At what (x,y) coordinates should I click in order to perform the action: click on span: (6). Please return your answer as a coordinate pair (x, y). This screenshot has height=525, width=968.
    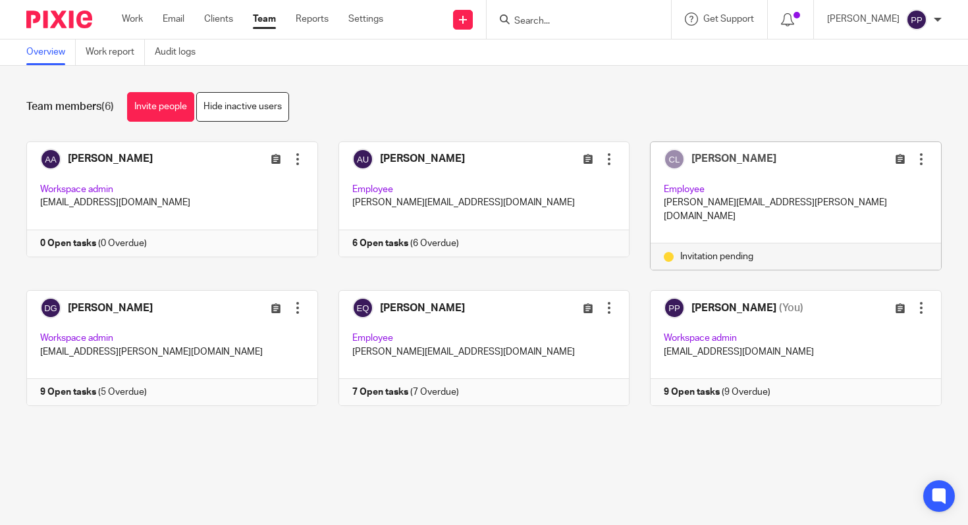
    Looking at the image, I should click on (107, 107).